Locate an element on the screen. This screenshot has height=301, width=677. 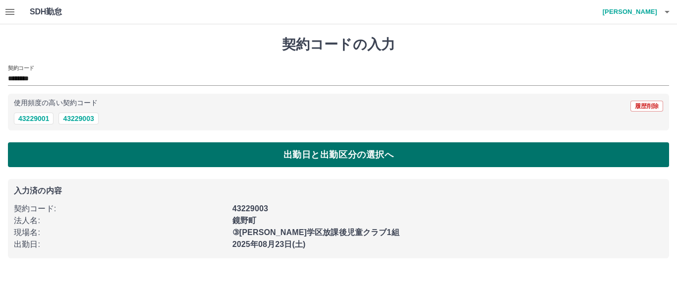
b: 43229003 is located at coordinates (250, 208).